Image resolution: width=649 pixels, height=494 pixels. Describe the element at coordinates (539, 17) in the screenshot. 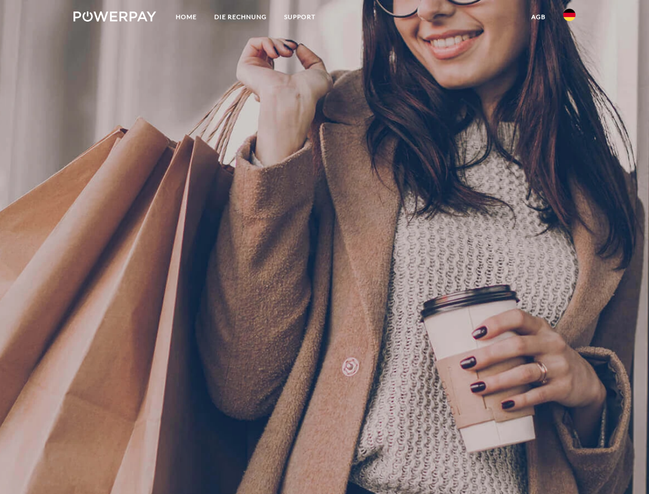

I see `a: agb` at that location.